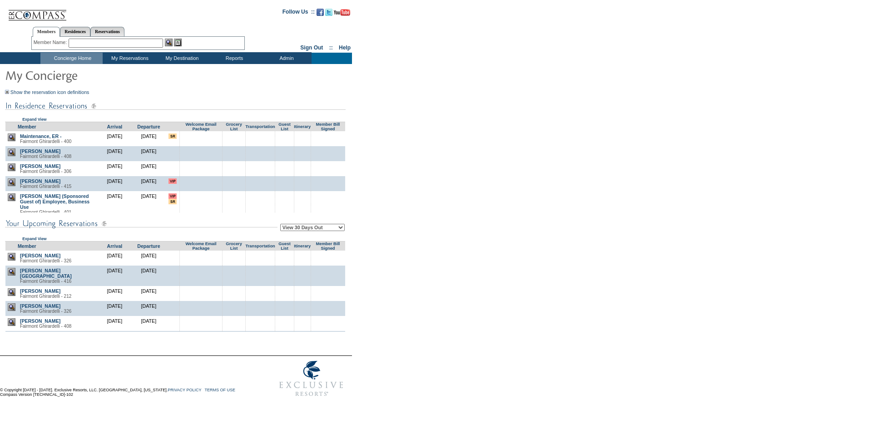  I want to click on td: My Reservations, so click(128, 58).